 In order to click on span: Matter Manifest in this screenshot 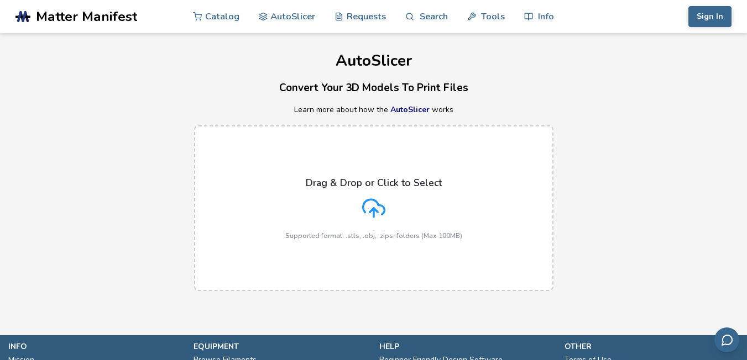, I will do `click(86, 17)`.